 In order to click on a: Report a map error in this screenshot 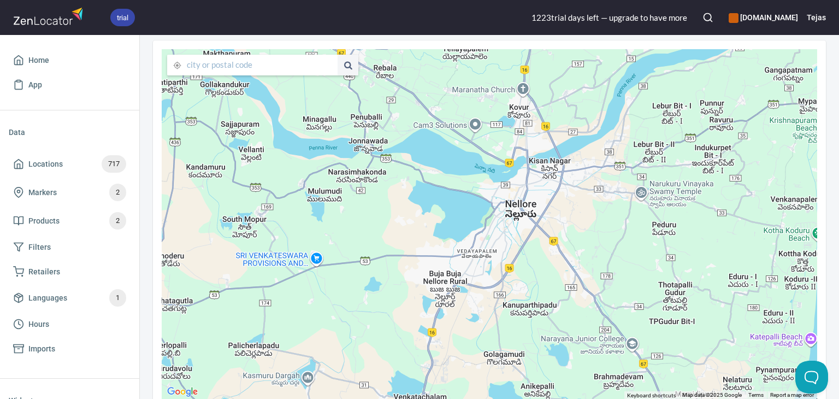, I will do `click(792, 394)`.